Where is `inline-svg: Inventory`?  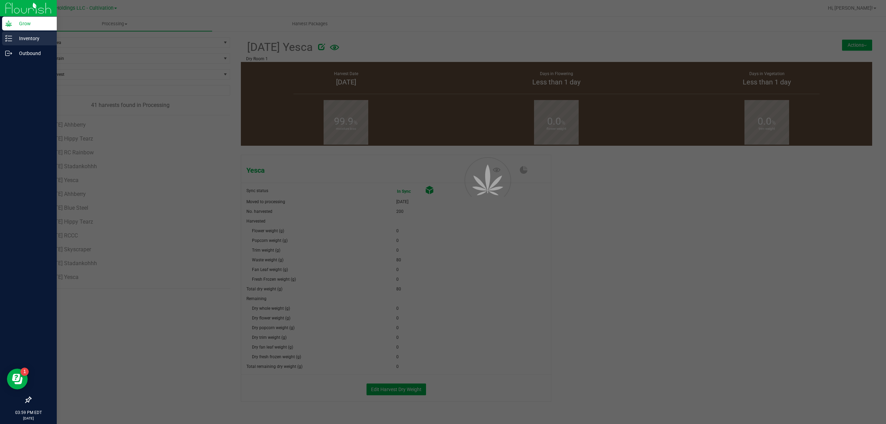
inline-svg: Inventory is located at coordinates (9, 38).